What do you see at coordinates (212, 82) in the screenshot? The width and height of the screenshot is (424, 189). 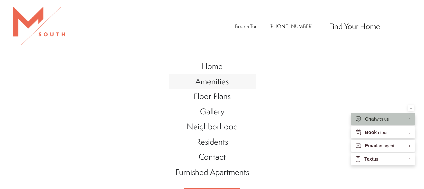 I see `a: Go to Amenities` at bounding box center [212, 82].